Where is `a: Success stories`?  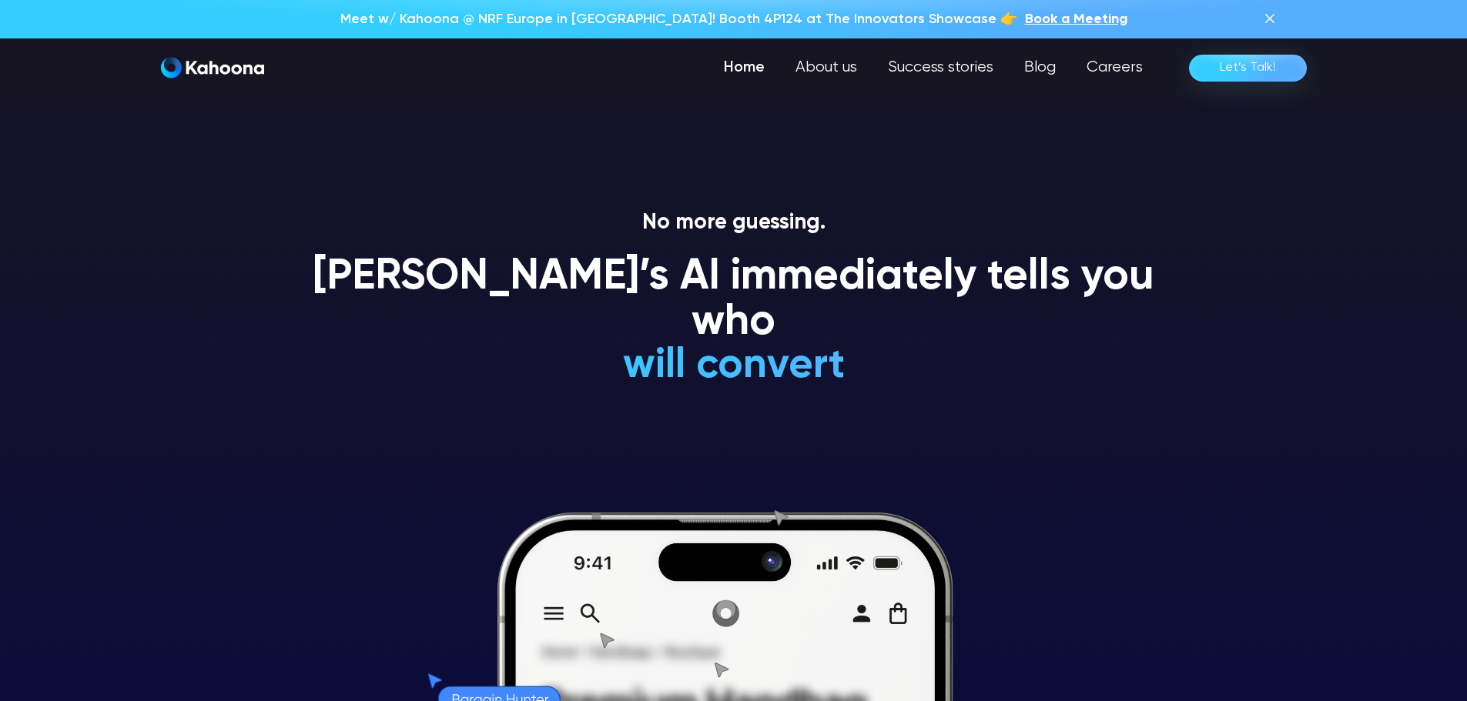 a: Success stories is located at coordinates (940, 68).